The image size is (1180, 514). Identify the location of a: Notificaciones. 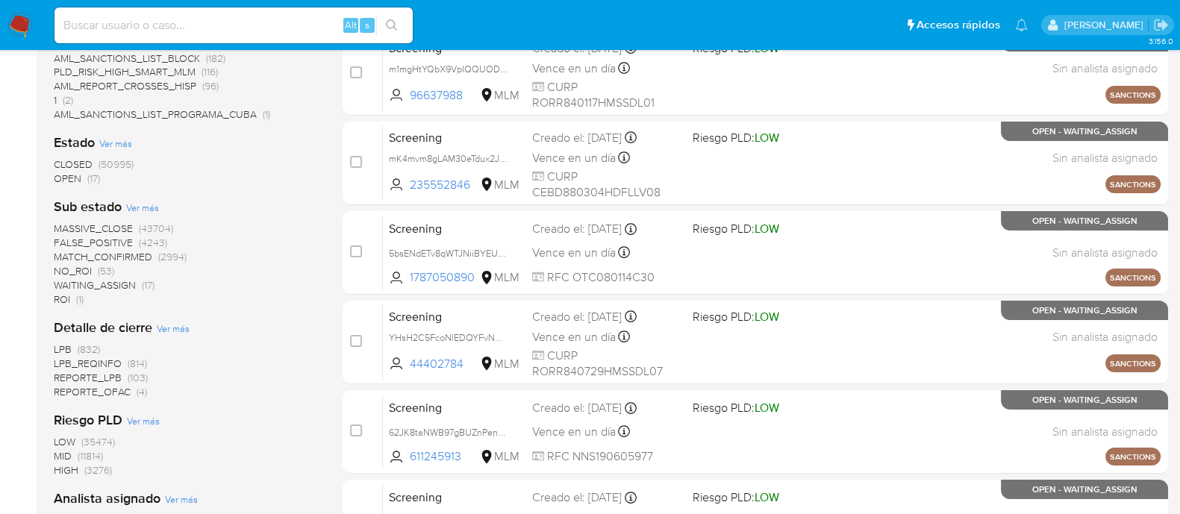
(1021, 25).